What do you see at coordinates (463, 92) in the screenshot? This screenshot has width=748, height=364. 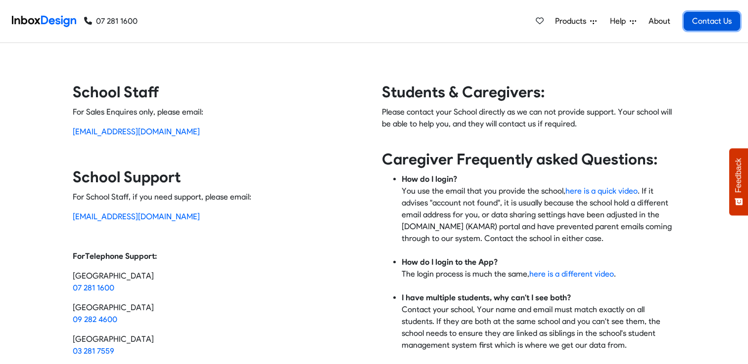 I see `strong: Students & Caregivers:` at bounding box center [463, 92].